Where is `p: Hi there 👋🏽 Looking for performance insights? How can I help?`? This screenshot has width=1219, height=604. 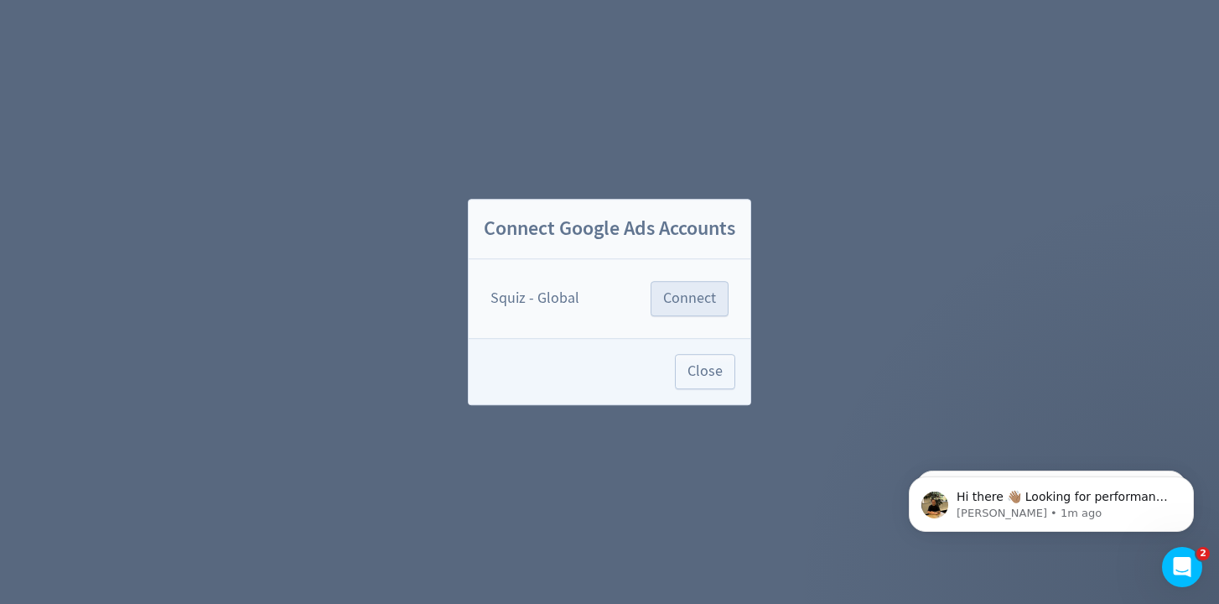 p: Hi there 👋🏽 Looking for performance insights? How can I help? is located at coordinates (181, 56).